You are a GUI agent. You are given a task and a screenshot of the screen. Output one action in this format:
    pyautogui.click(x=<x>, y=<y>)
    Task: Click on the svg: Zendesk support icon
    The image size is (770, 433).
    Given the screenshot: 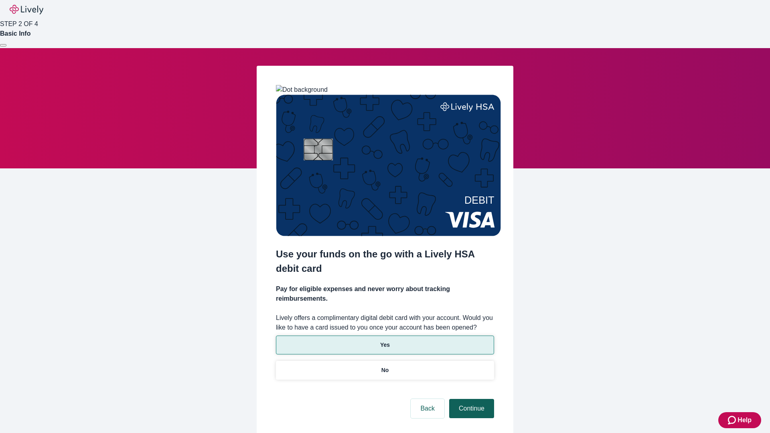 What is the action you would take?
    pyautogui.click(x=733, y=420)
    